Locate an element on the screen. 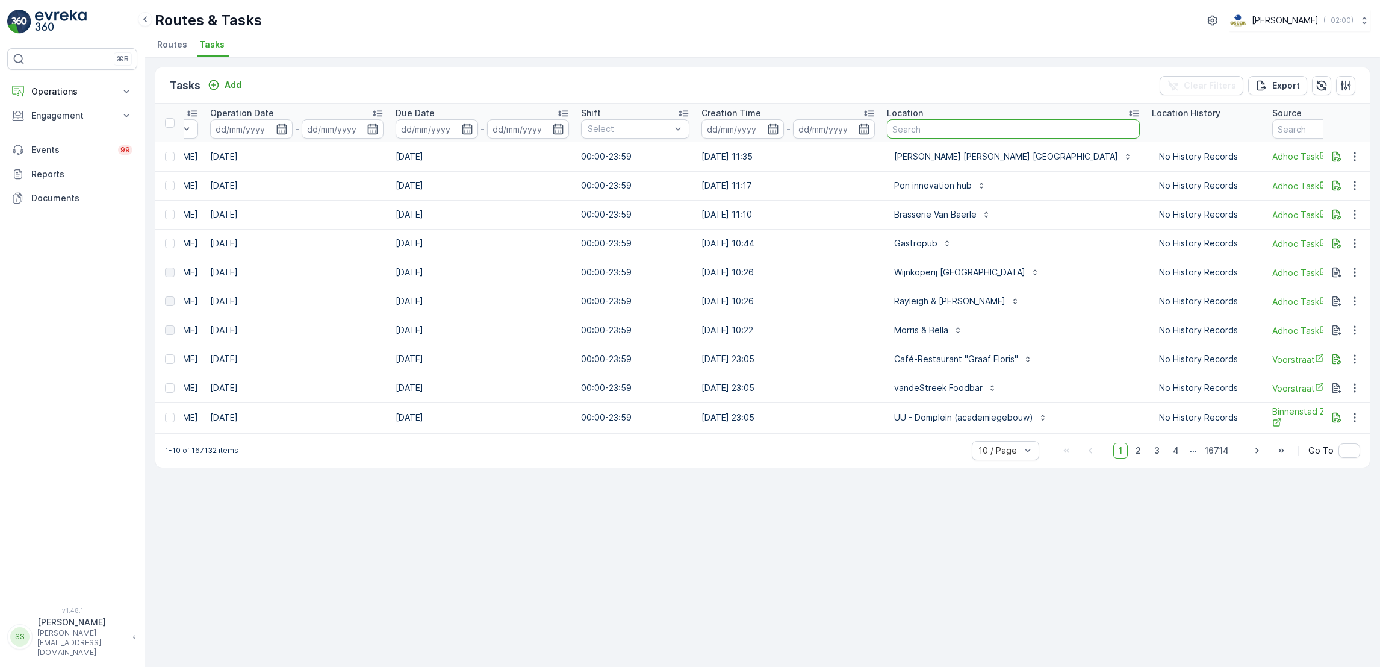 The height and width of the screenshot is (667, 1380). p: Reports is located at coordinates (82, 174).